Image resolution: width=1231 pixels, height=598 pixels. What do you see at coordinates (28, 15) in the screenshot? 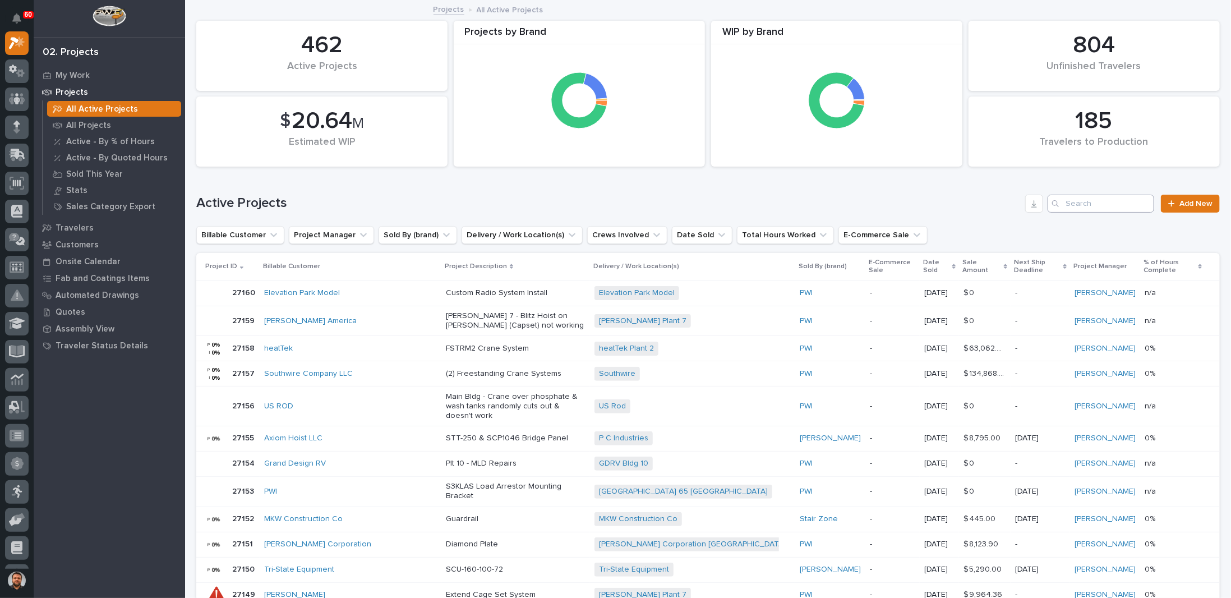
I see `p: 60` at bounding box center [28, 15].